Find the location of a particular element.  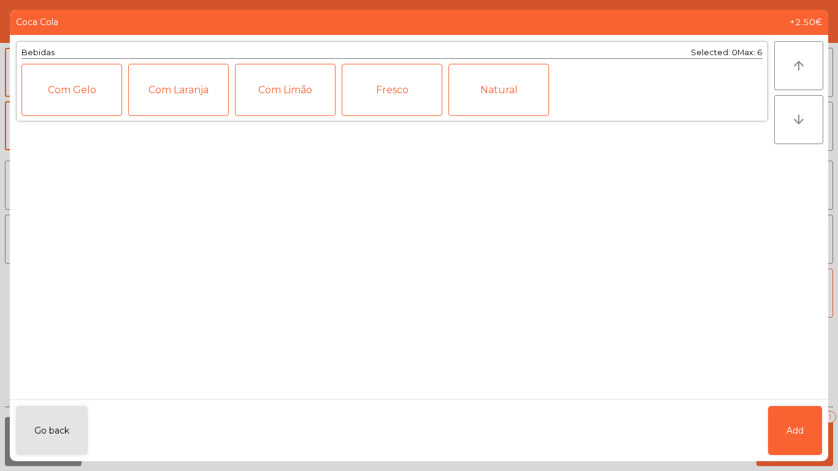

div: Com Limão is located at coordinates (285, 90).